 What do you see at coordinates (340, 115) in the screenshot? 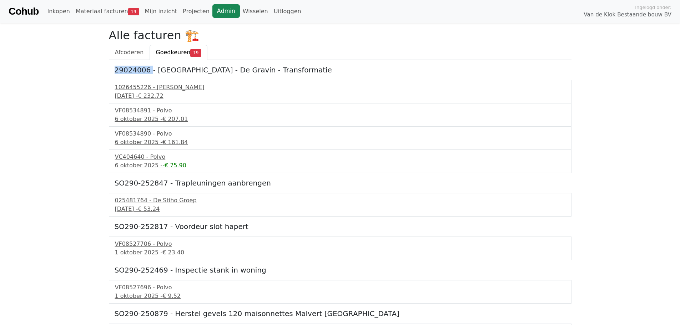
I see `a: VF08534891 - Polvo6 oktober 2025 -€ 207.01` at bounding box center [340, 115].